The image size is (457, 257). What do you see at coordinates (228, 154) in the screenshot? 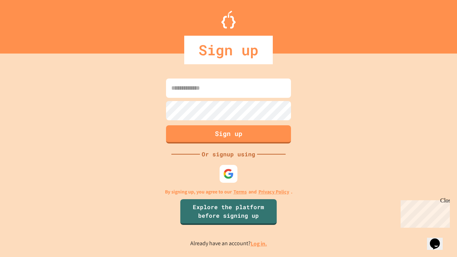
I see `div: Or signup using` at bounding box center [228, 154].